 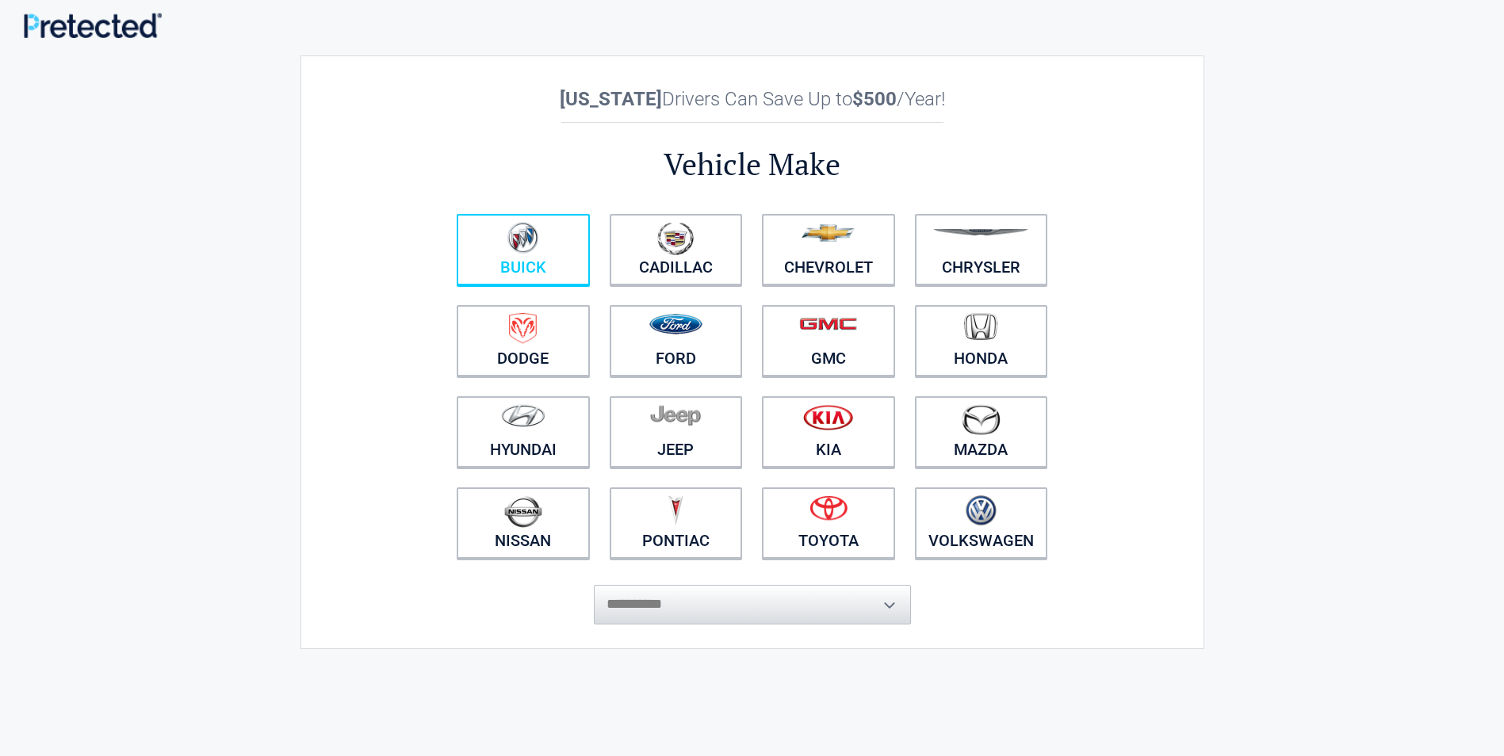 I want to click on img: ford, so click(x=675, y=324).